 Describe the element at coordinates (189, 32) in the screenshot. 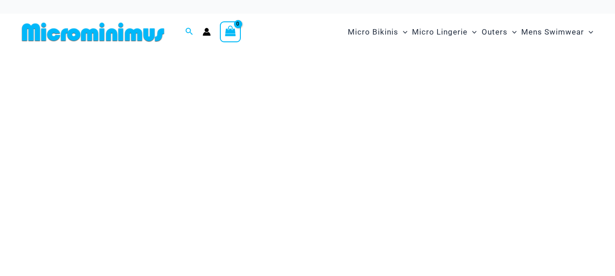

I see `a: Search icon link` at that location.